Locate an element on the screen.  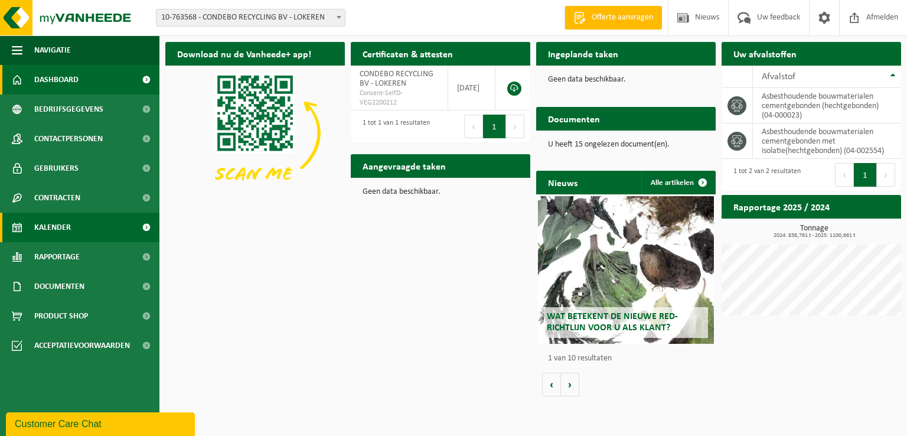
span: Afvalstof is located at coordinates (778, 77).